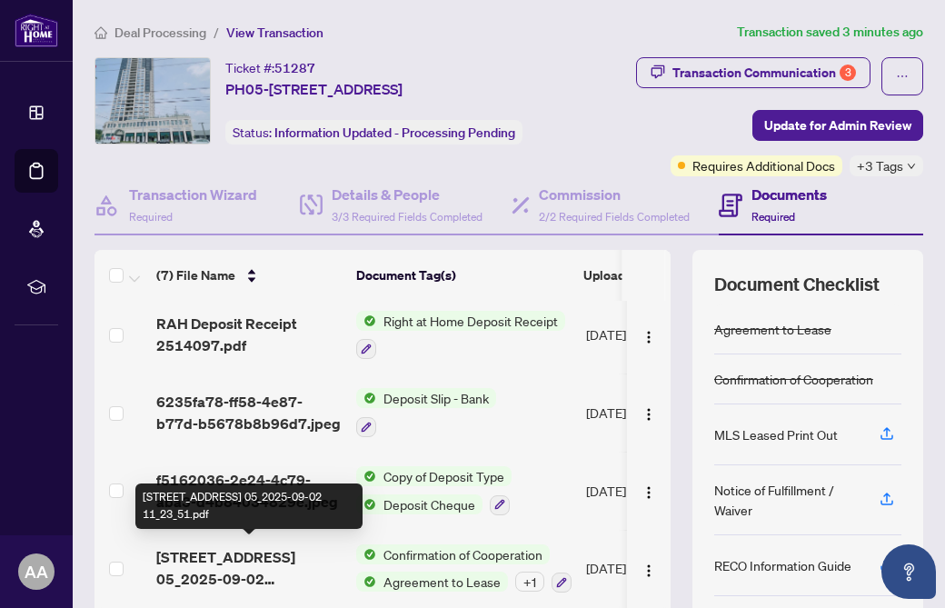  What do you see at coordinates (153, 101) in the screenshot?
I see `img: IMG-N12358649_1.jpg` at bounding box center [153, 101].